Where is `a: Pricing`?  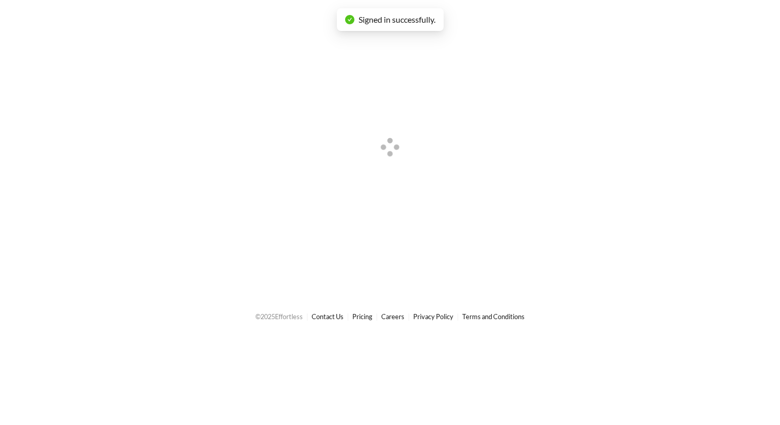
a: Pricing is located at coordinates (362, 316).